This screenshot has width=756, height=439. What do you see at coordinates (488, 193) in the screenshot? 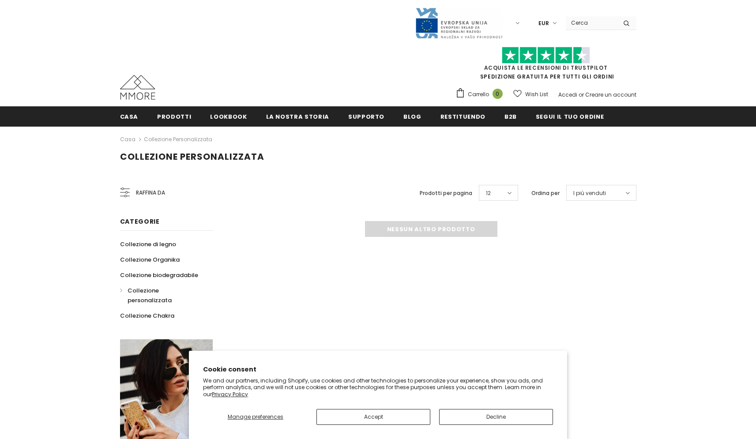
I see `span: 12` at bounding box center [488, 193].